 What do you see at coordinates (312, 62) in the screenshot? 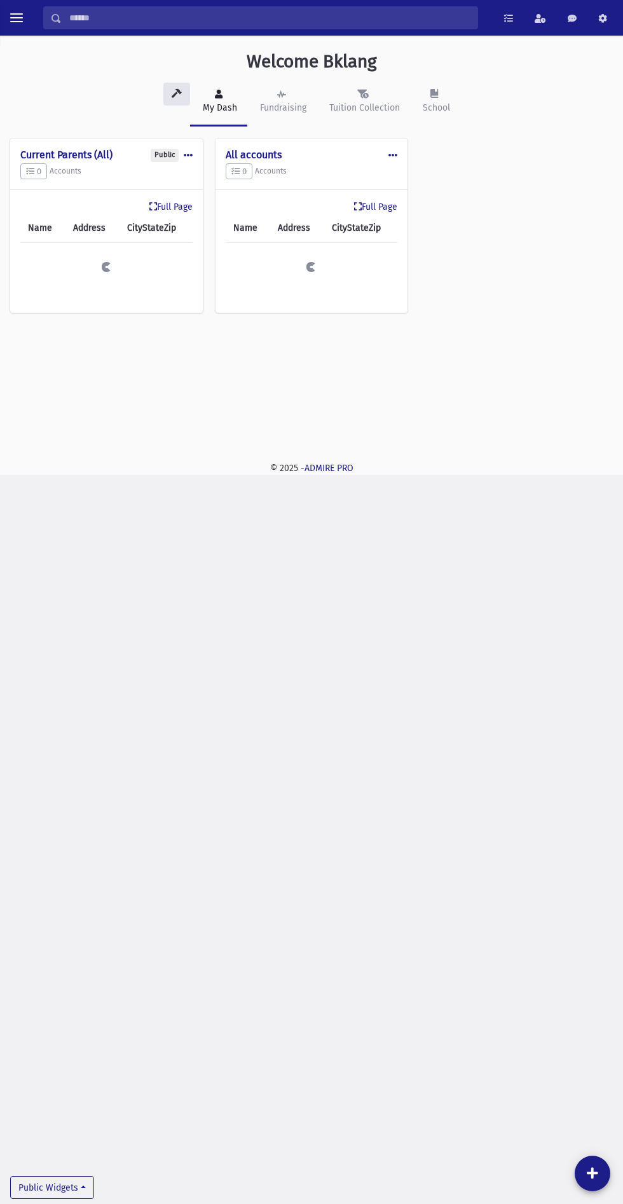
I see `h3: Welcome Bklang` at bounding box center [312, 62].